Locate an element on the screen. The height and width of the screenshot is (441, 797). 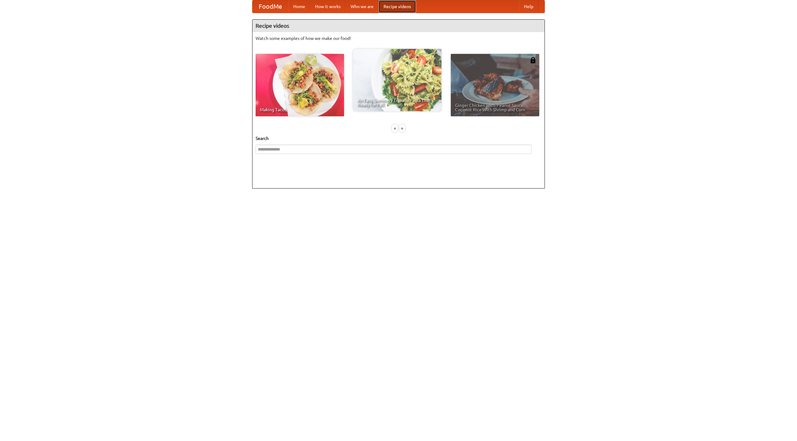
a: Home is located at coordinates (299, 7).